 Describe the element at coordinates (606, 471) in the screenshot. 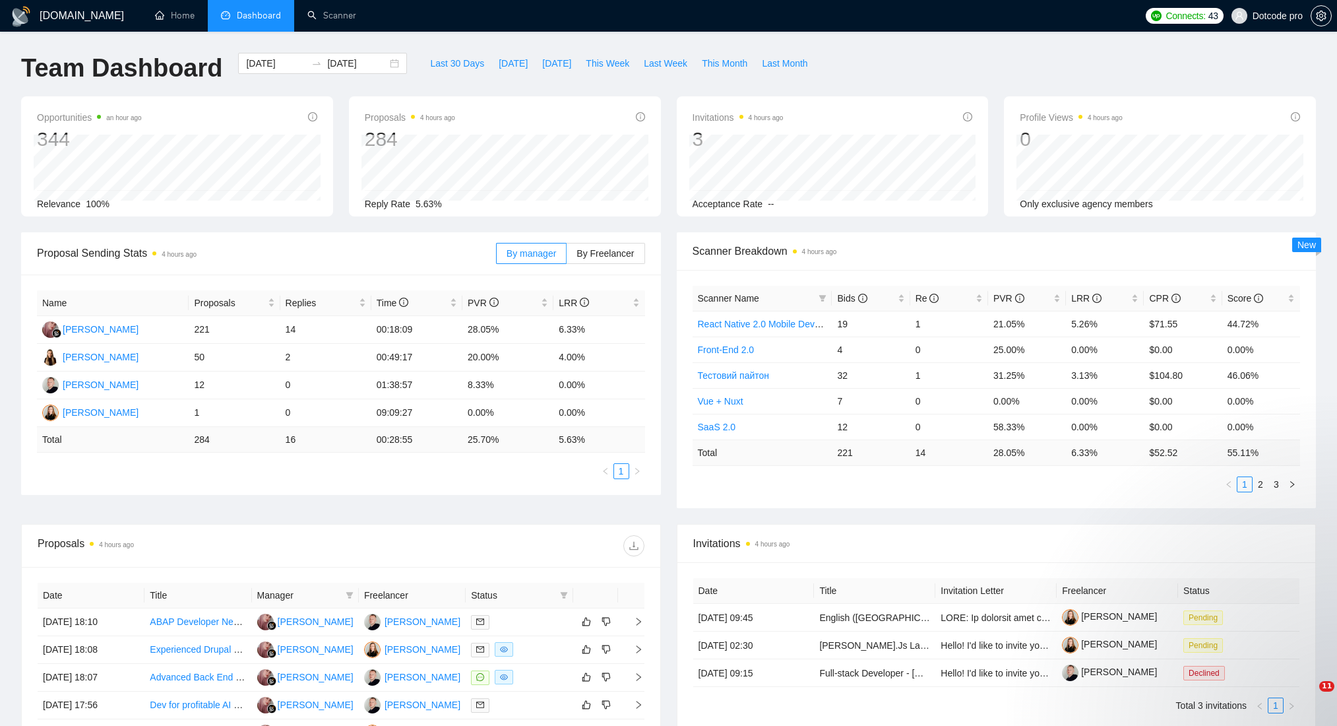

I see `li: Previous Page` at that location.